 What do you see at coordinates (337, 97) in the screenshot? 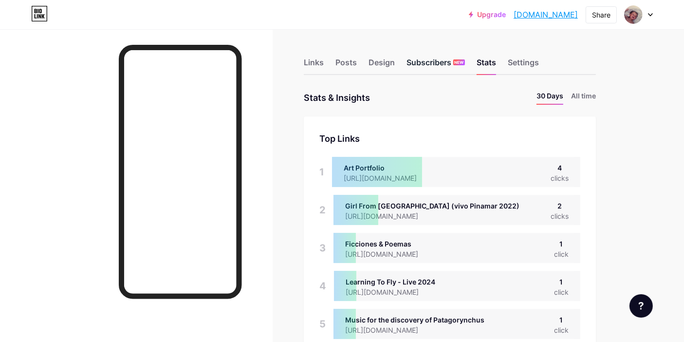
I see `div: Stats & Insights` at bounding box center [337, 97].